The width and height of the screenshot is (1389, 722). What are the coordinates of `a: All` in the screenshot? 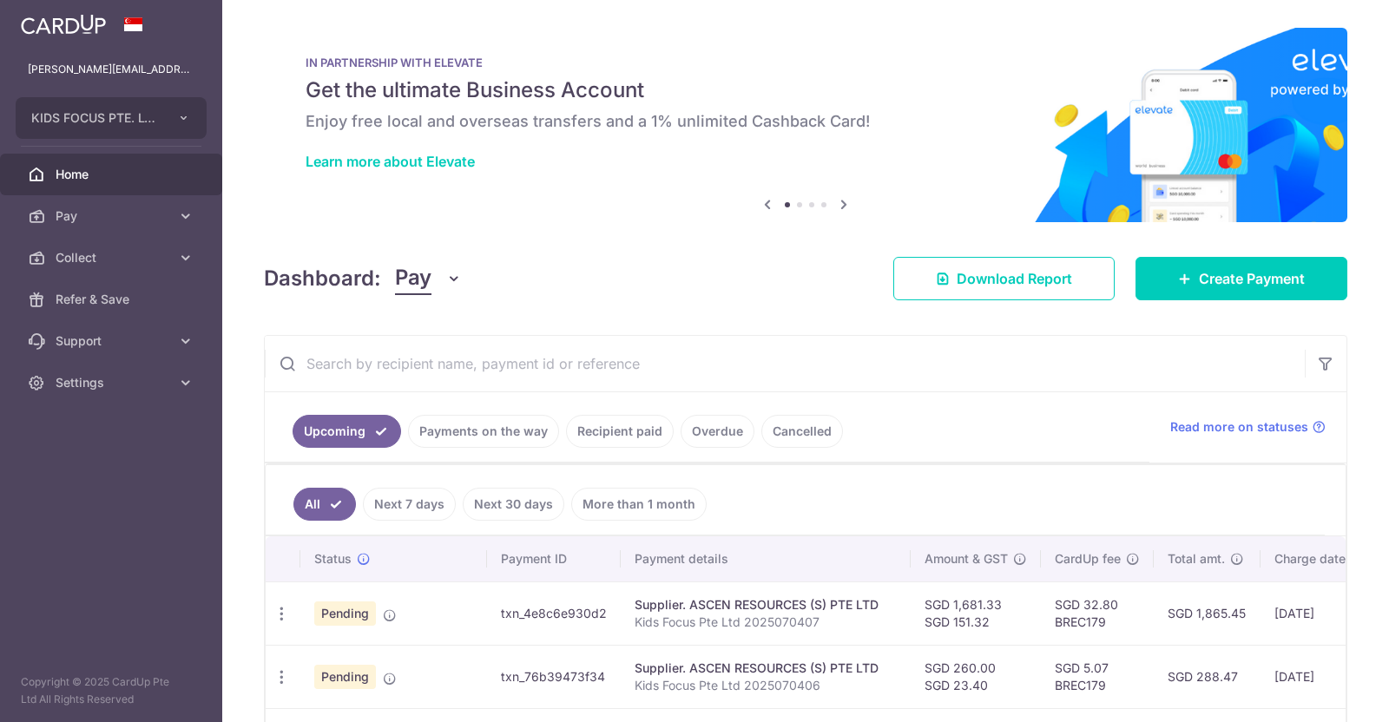 It's located at (325, 504).